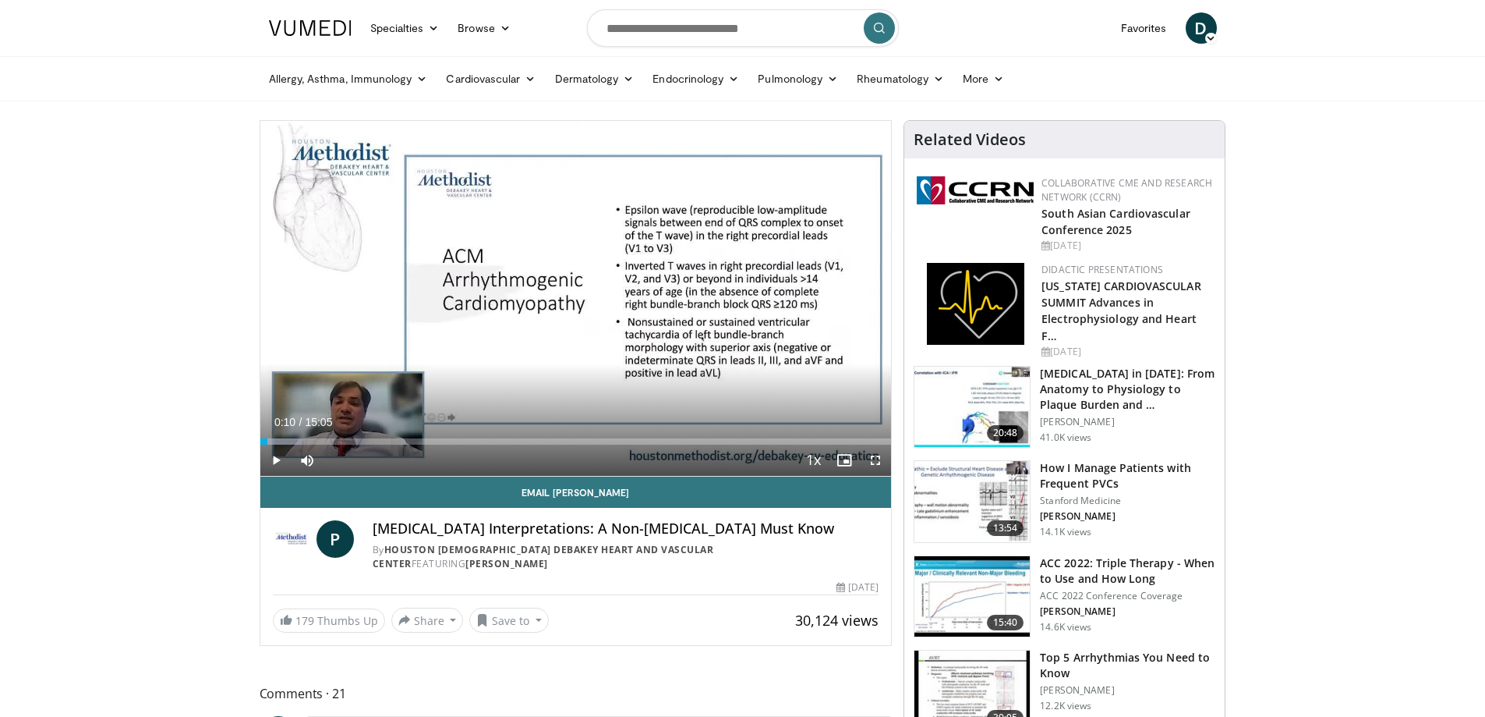 The image size is (1485, 717). What do you see at coordinates (1128, 571) in the screenshot?
I see `h3: ACC 2022: Triple Therapy - When to Use and How Long` at bounding box center [1128, 571].